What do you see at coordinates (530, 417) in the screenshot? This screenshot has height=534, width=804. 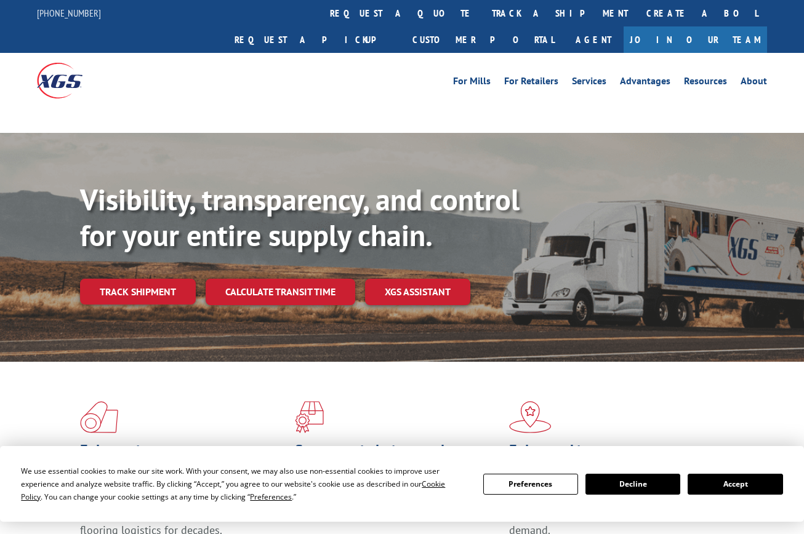 I see `img: xgs-icon-flagship-distribution-model-red` at bounding box center [530, 417].